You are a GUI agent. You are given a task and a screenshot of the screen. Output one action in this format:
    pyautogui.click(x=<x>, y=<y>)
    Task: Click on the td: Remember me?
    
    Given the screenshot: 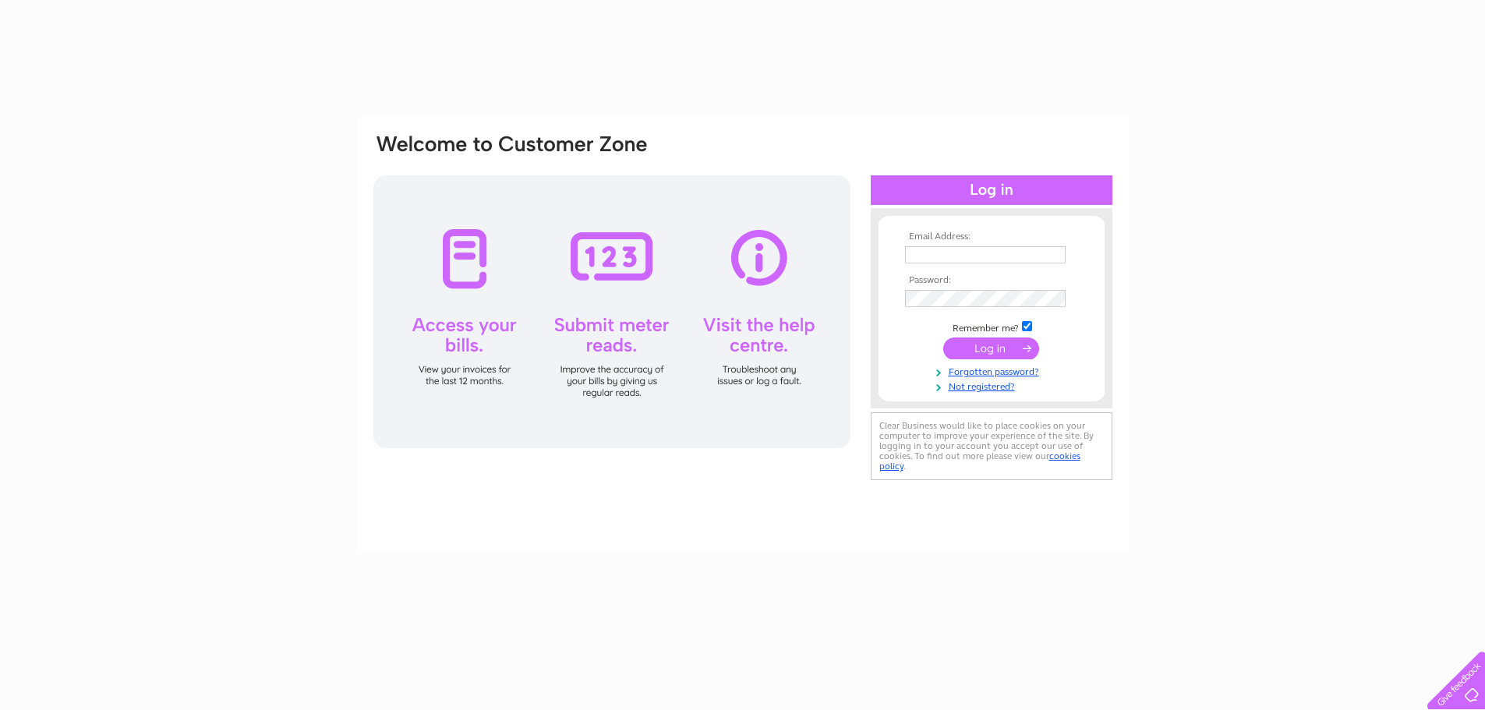 What is the action you would take?
    pyautogui.click(x=991, y=327)
    